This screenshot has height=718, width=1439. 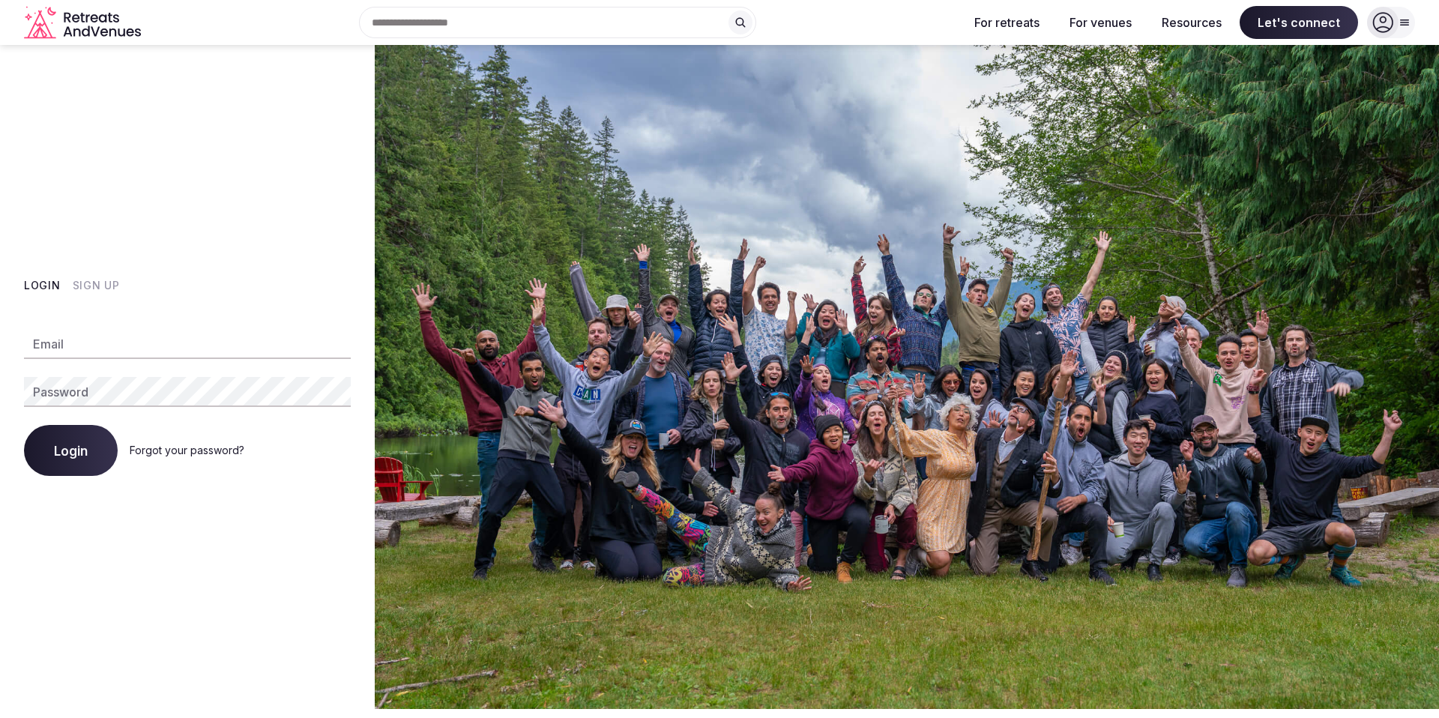 What do you see at coordinates (187, 450) in the screenshot?
I see `a: Forgot your password?` at bounding box center [187, 450].